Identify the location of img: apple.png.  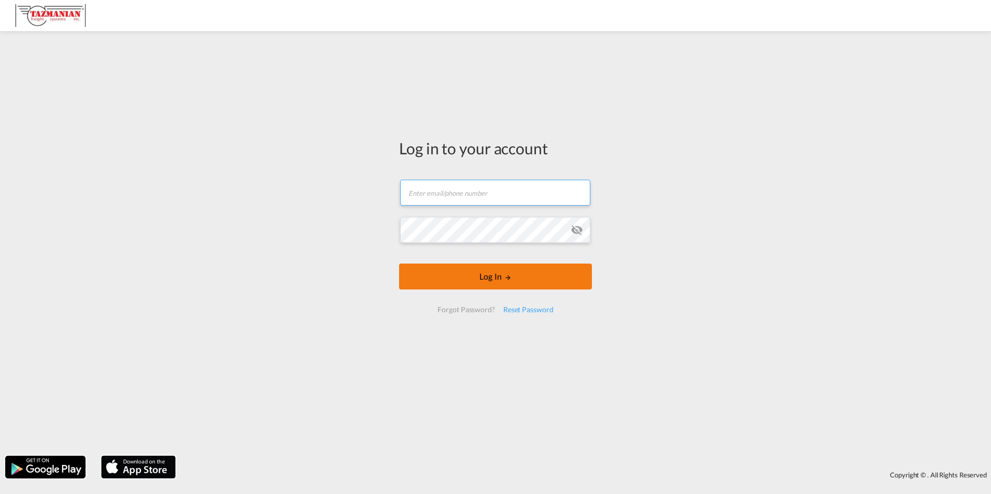
(138, 467).